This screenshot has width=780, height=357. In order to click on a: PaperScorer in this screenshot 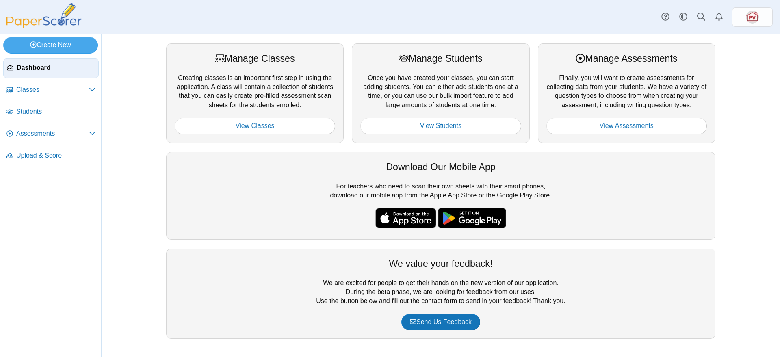, I will do `click(44, 26)`.